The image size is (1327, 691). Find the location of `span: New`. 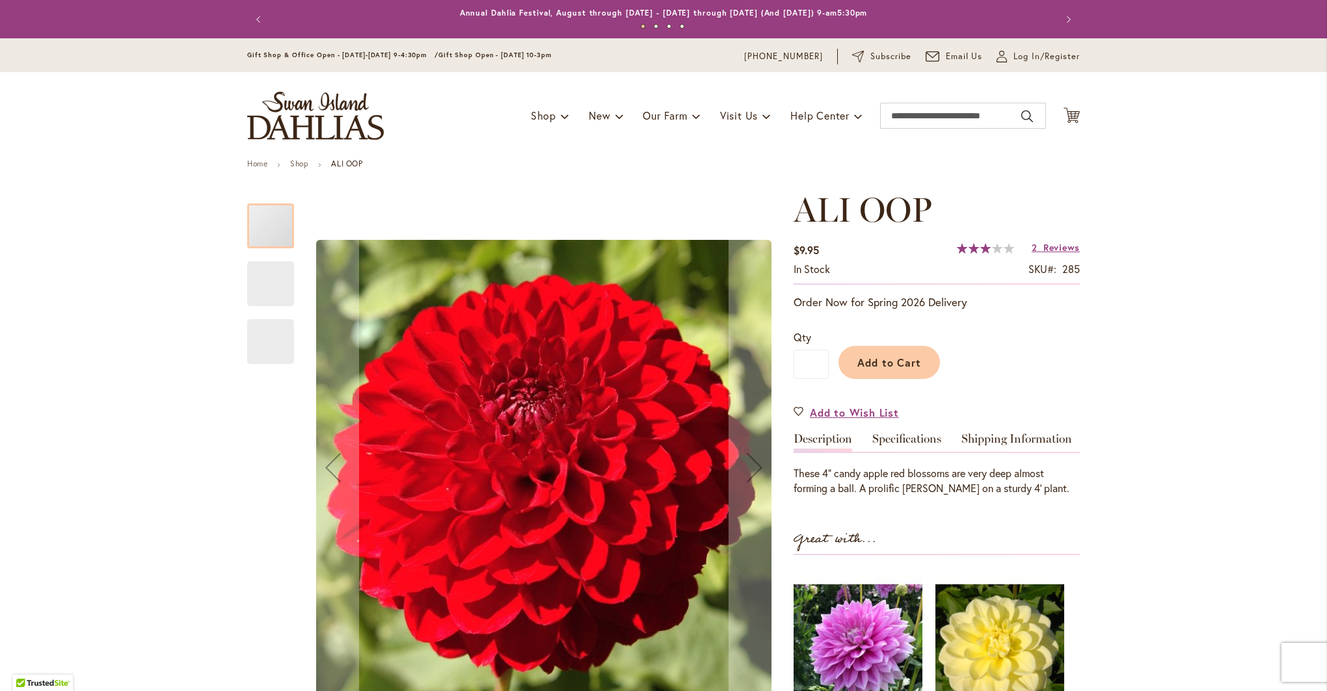

span: New is located at coordinates (599, 115).